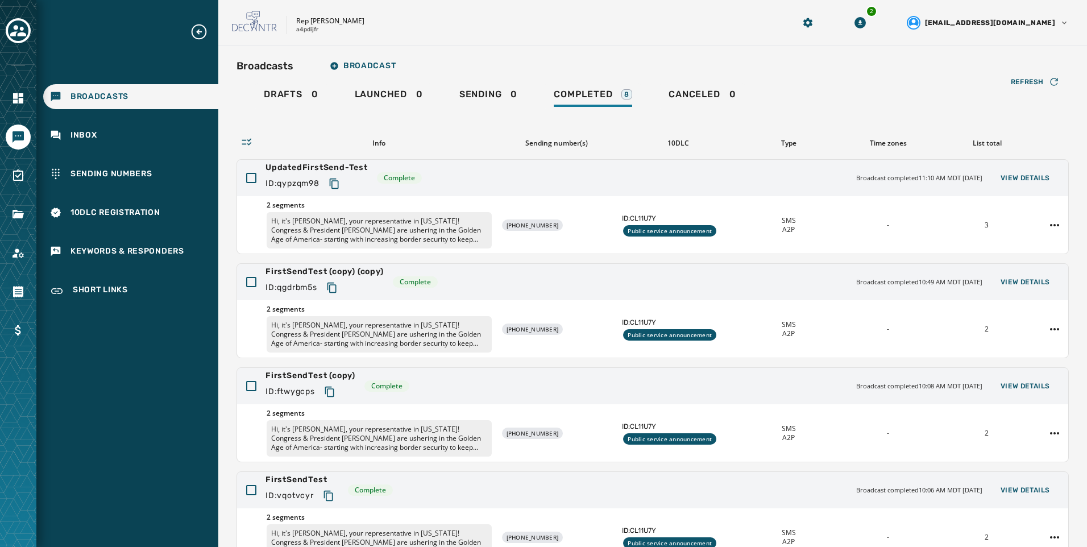  I want to click on p: a4pdijfr, so click(307, 30).